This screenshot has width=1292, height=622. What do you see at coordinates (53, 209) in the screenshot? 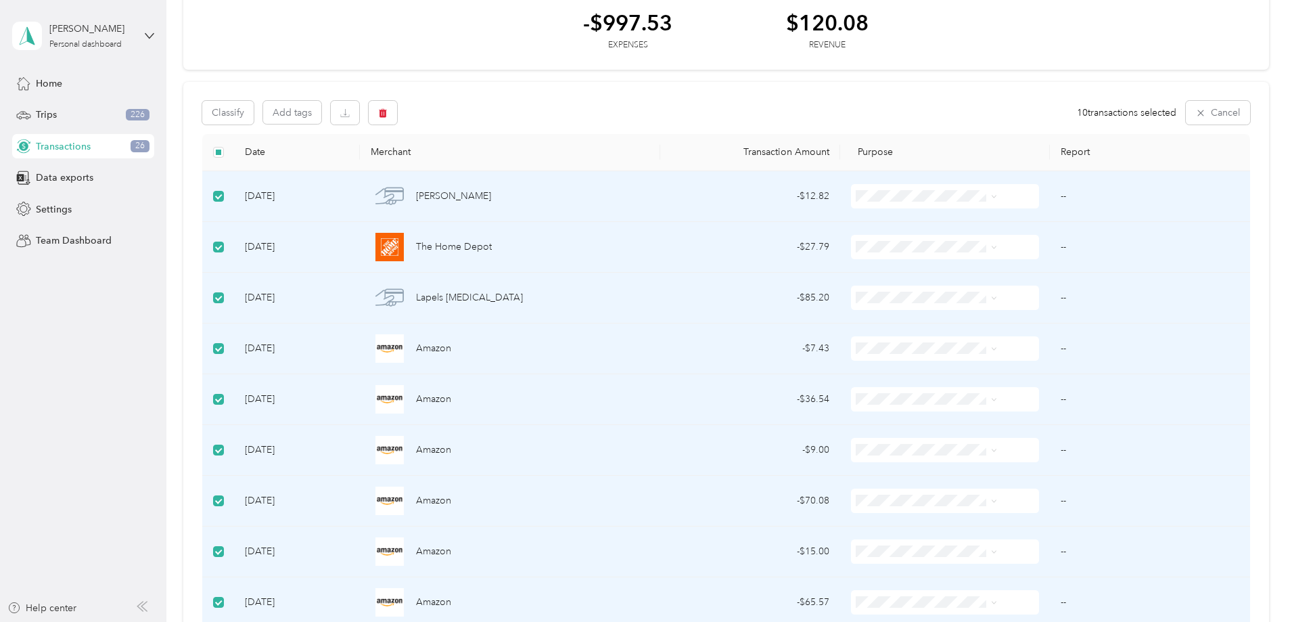
I see `span: Settings` at bounding box center [53, 209].